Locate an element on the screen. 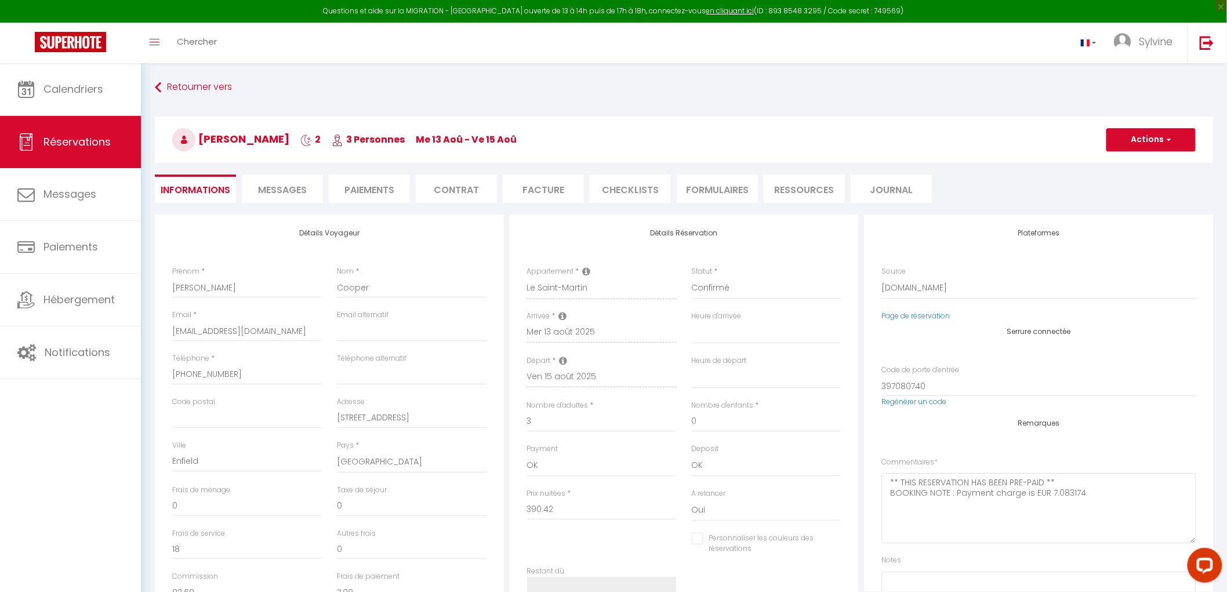 This screenshot has height=592, width=1227. label: A relancer is located at coordinates (708, 493).